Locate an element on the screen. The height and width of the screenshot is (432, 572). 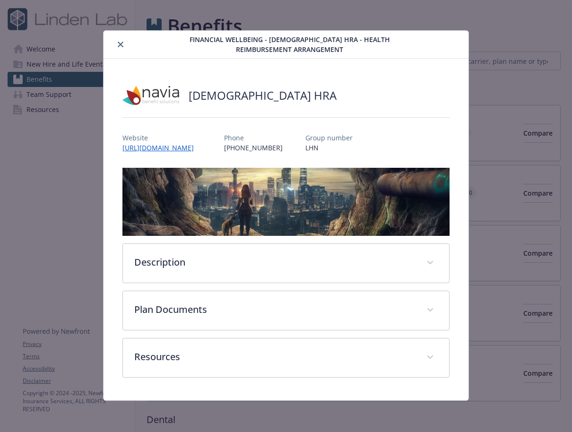
p: Description is located at coordinates (275, 262).